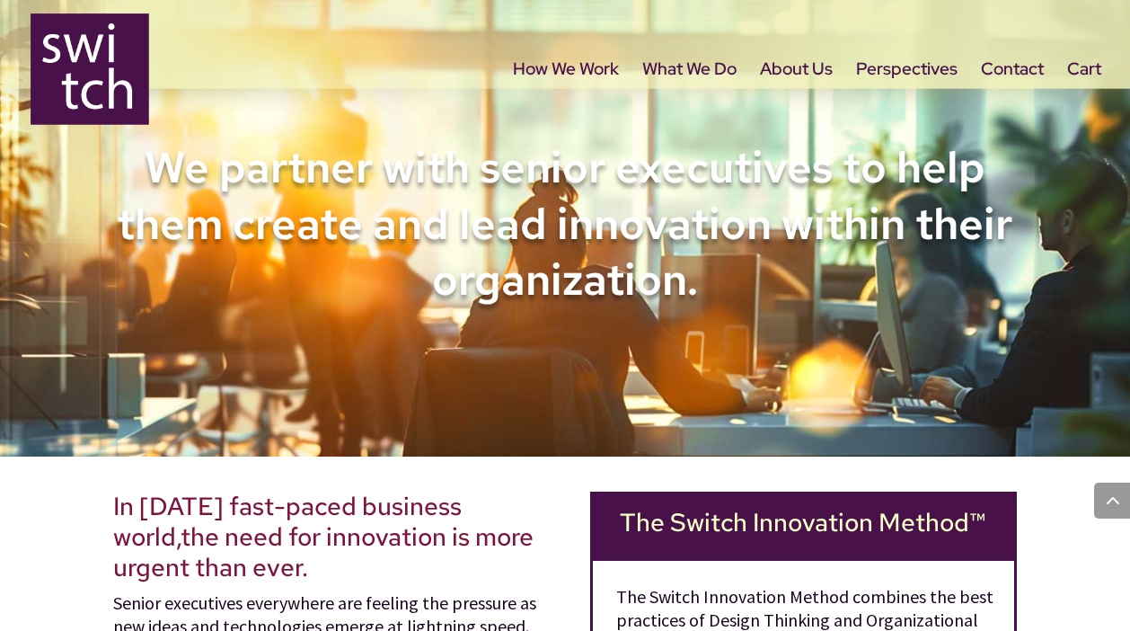 Image resolution: width=1130 pixels, height=631 pixels. What do you see at coordinates (907, 101) in the screenshot?
I see `a: Perspectives` at bounding box center [907, 101].